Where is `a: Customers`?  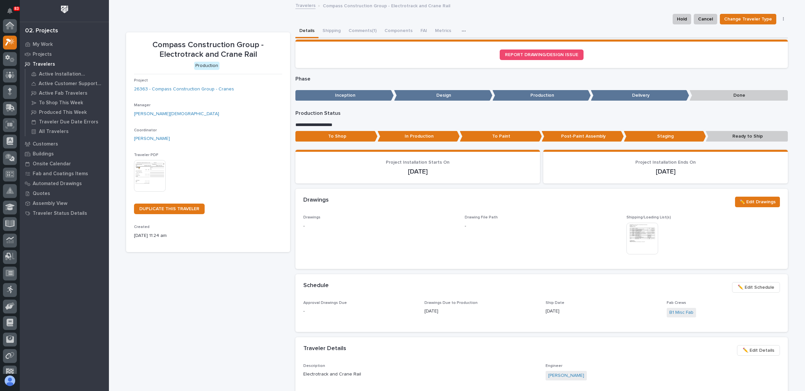 a: Customers is located at coordinates (64, 144).